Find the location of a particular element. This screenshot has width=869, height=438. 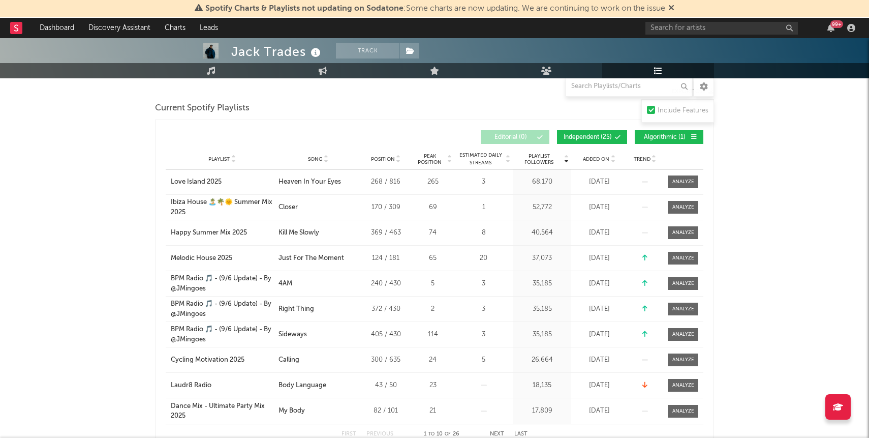

div: Cycling Motivation 2025 is located at coordinates (207, 360).